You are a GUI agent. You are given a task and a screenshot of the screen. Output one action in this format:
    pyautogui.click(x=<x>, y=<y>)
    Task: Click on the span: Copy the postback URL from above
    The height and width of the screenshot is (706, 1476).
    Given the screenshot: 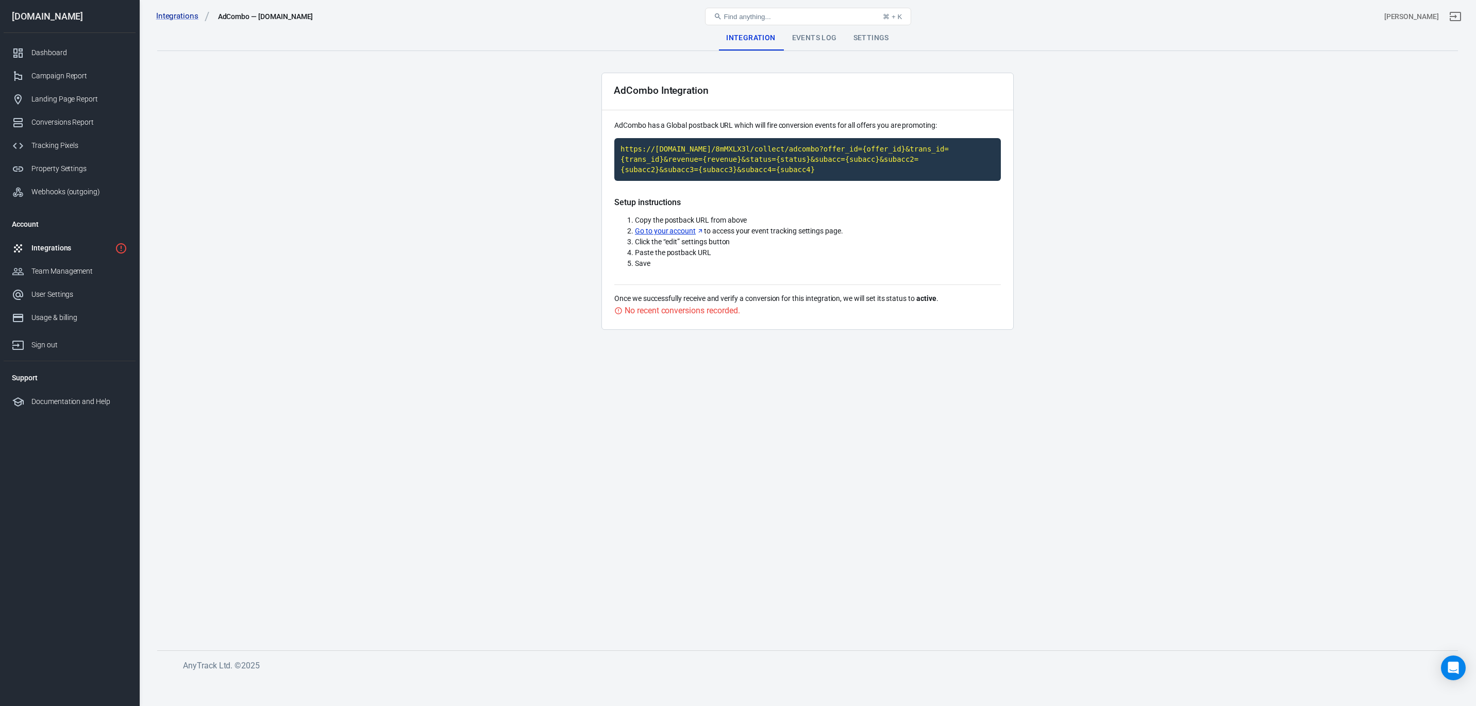 What is the action you would take?
    pyautogui.click(x=690, y=220)
    